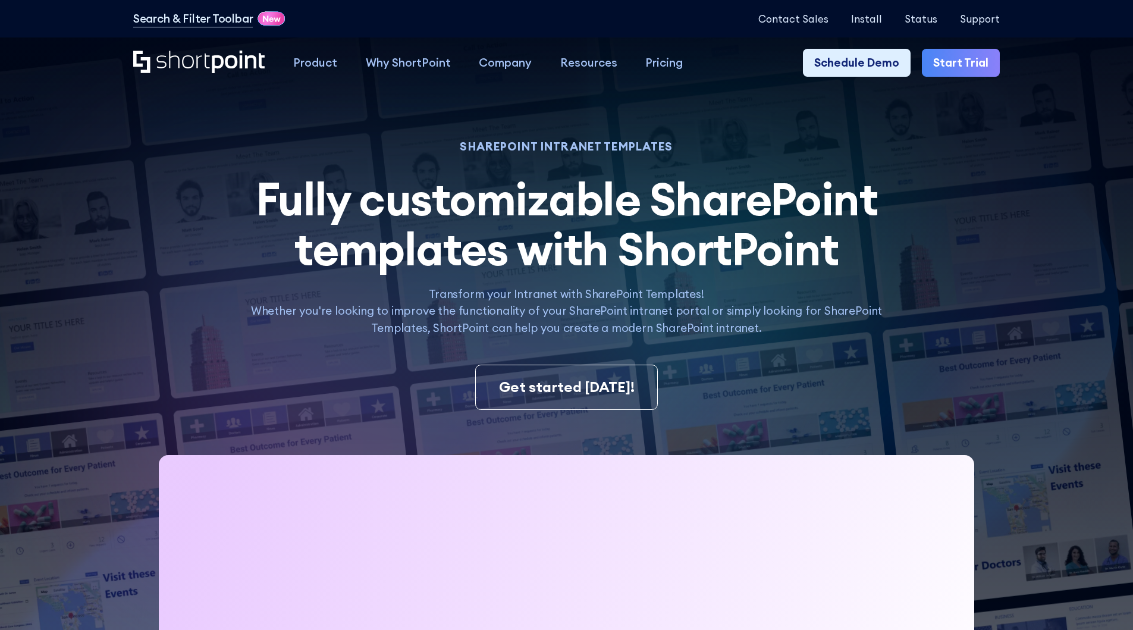 This screenshot has width=1133, height=630. Describe the element at coordinates (793, 18) in the screenshot. I see `a: Contact Sales` at that location.